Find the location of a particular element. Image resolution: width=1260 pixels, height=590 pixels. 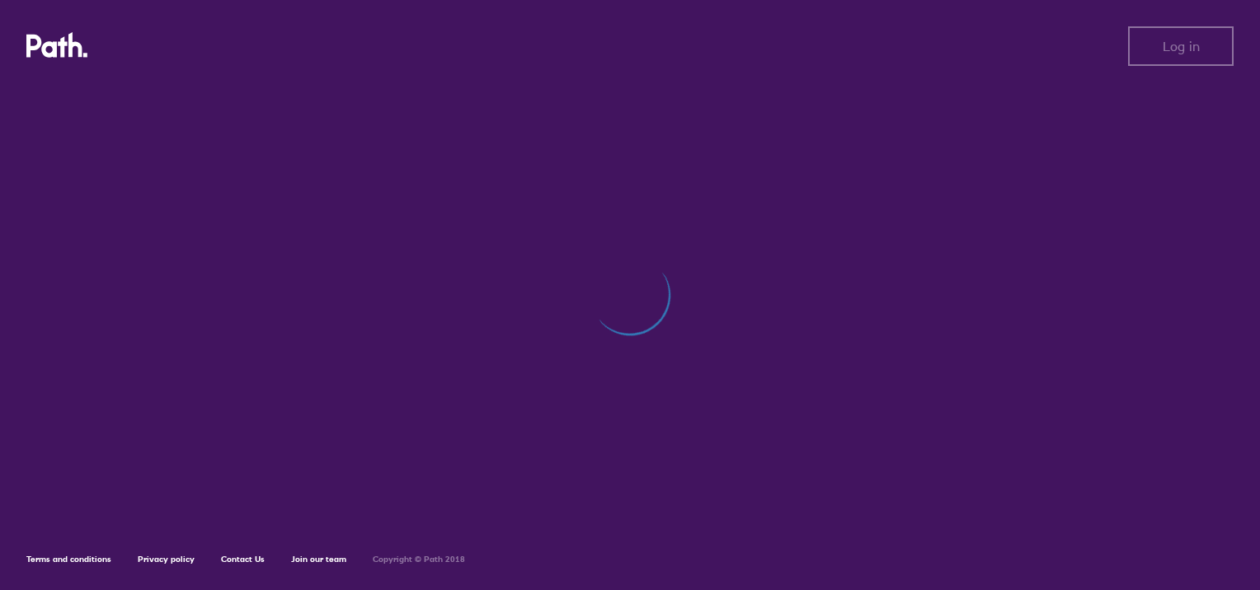

a: Contact Us is located at coordinates (242, 559).